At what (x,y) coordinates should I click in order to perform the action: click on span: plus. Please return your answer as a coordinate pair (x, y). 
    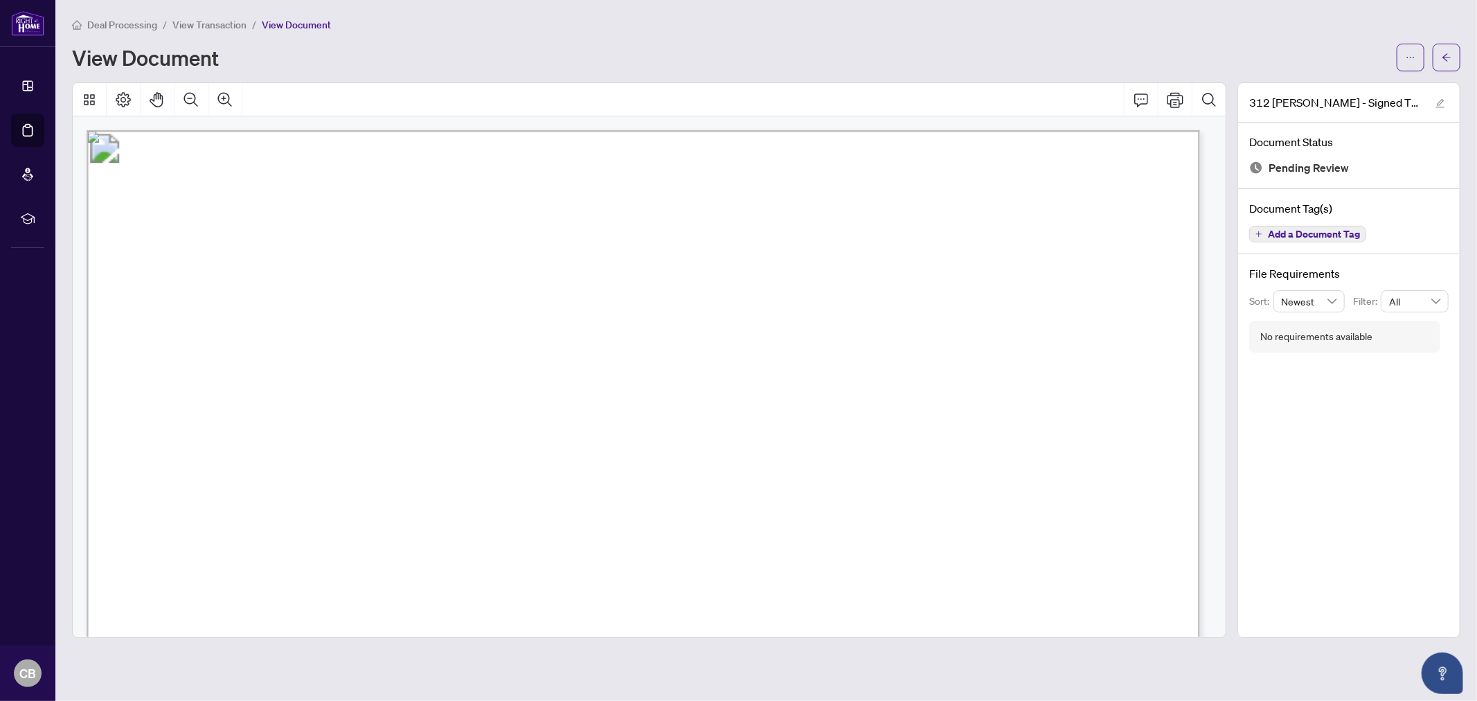
    Looking at the image, I should click on (1258, 234).